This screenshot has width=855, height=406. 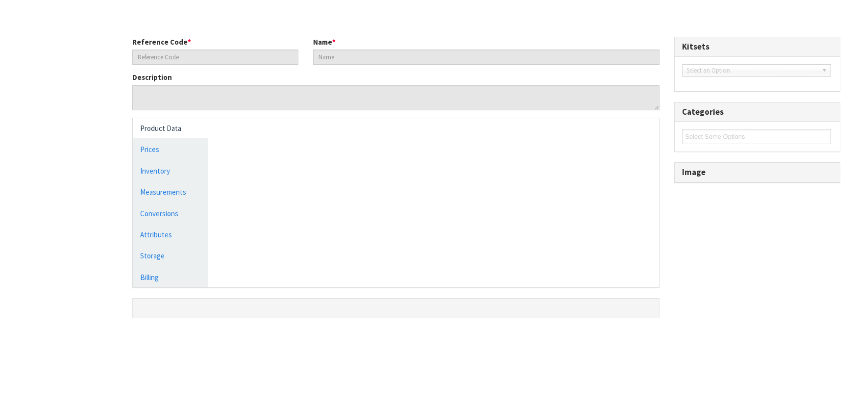 What do you see at coordinates (757, 112) in the screenshot?
I see `h3: Categories` at bounding box center [757, 112].